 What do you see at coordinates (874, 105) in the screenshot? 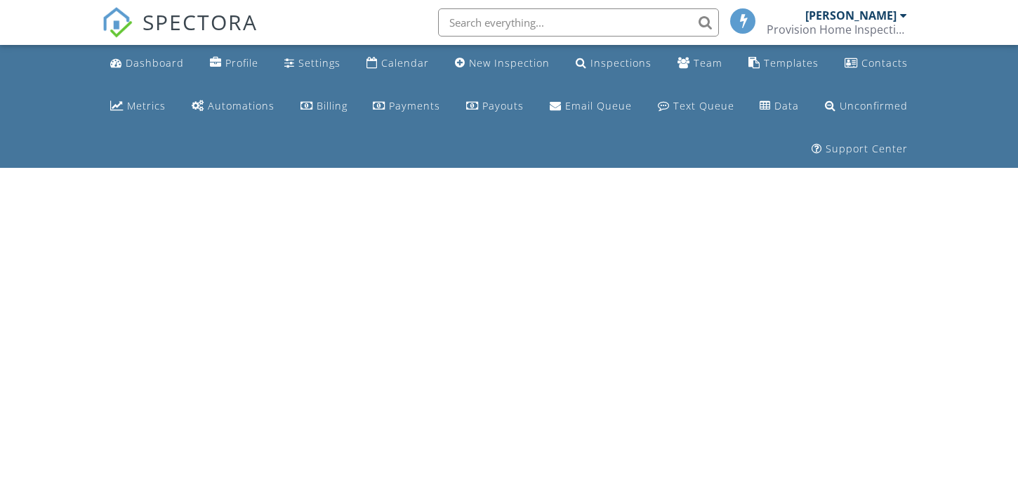
I see `div: Unconfirmed` at bounding box center [874, 105].